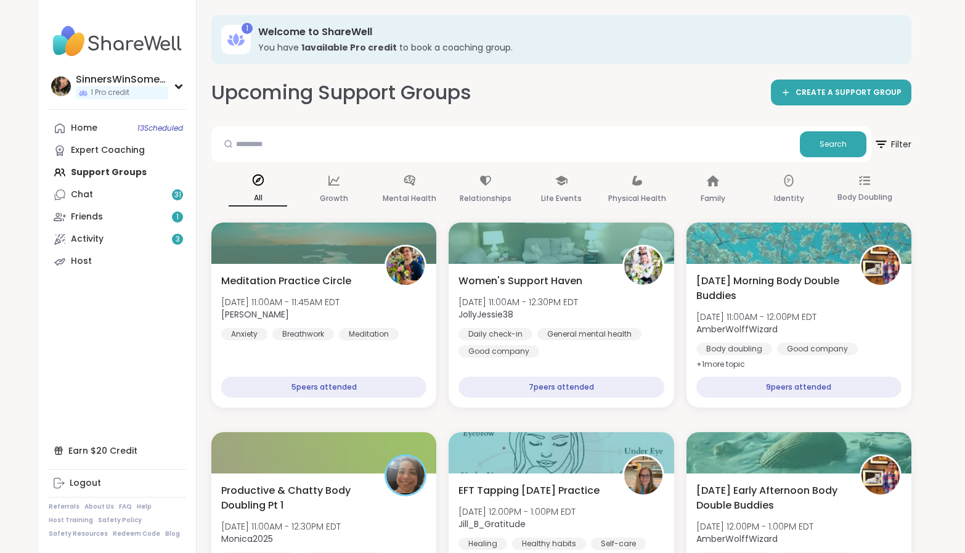  Describe the element at coordinates (409, 198) in the screenshot. I see `p: Mental Health` at that location.